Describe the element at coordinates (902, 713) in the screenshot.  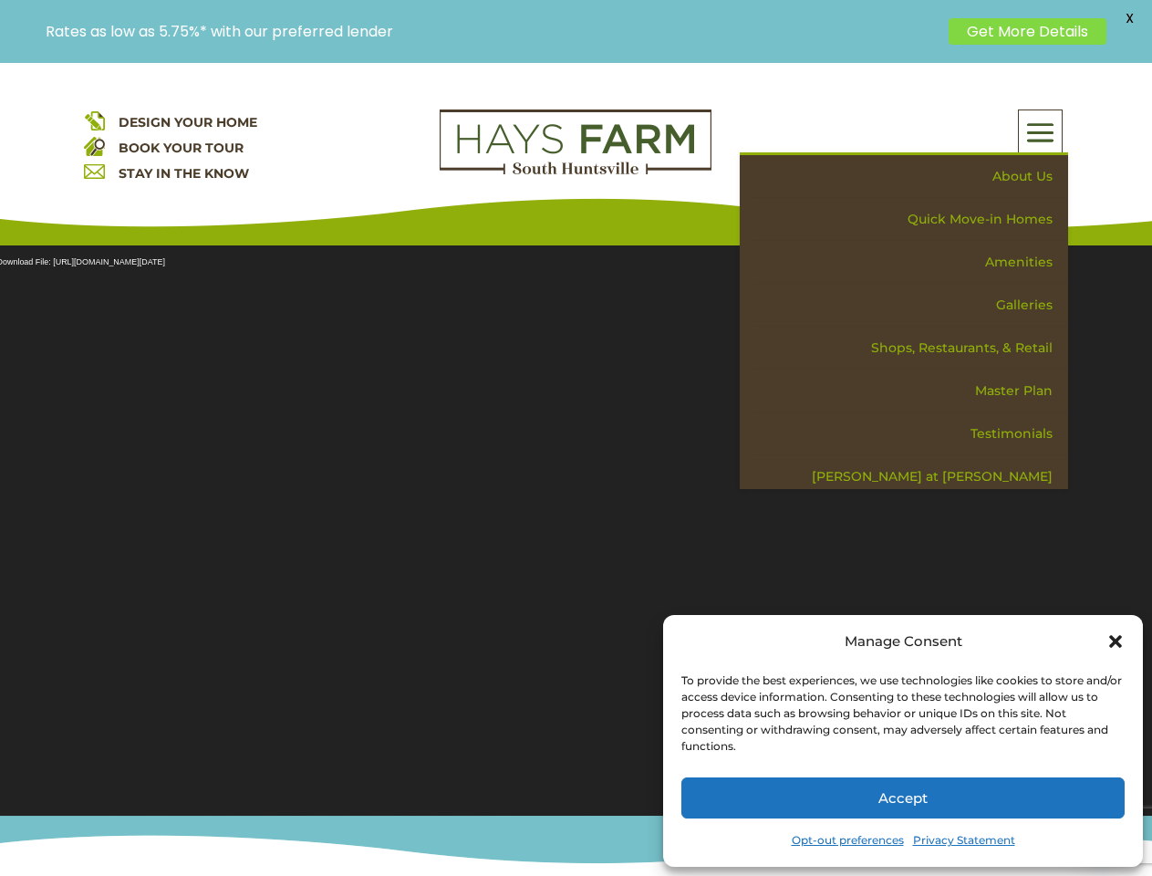
I see `div: To provide the best experiences, we use technologies like cookies to store and/or access device i...` at that location.